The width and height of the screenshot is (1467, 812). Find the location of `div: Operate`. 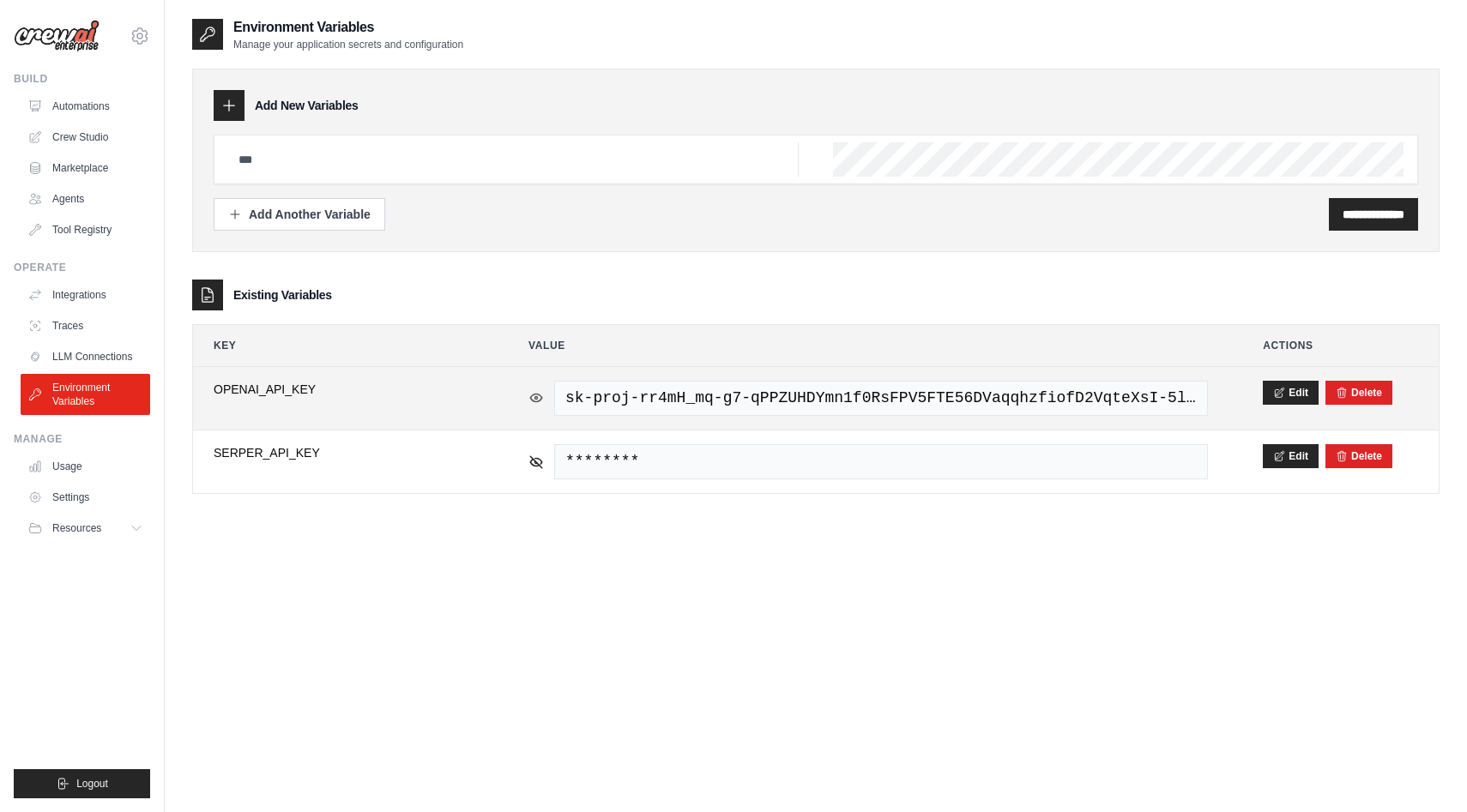

div: Operate is located at coordinates (82, 268).